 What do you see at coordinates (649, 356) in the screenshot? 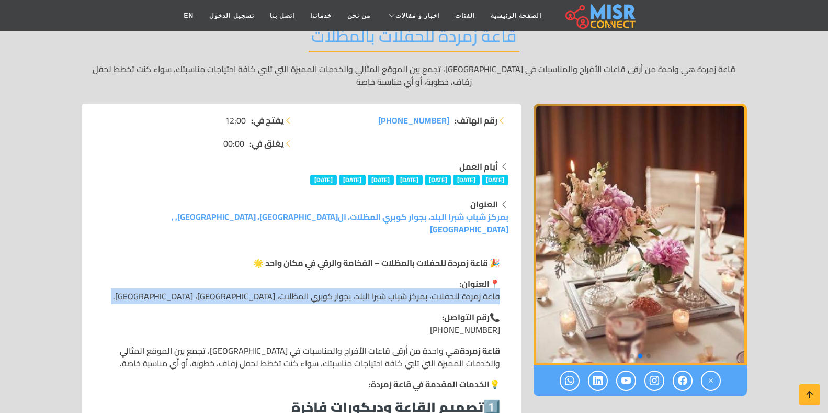
I see `span: Go to slide 1` at bounding box center [649, 356].